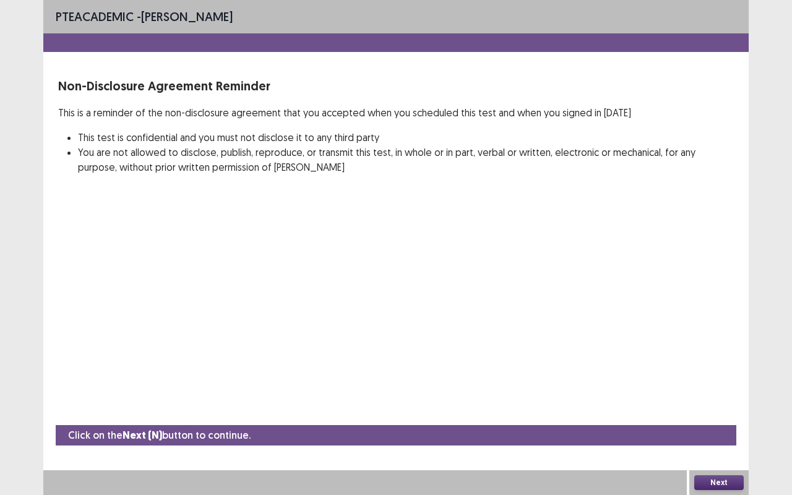 The height and width of the screenshot is (495, 792). What do you see at coordinates (406, 137) in the screenshot?
I see `li: This test is confidential and you must not disclose it to any third party` at bounding box center [406, 137].